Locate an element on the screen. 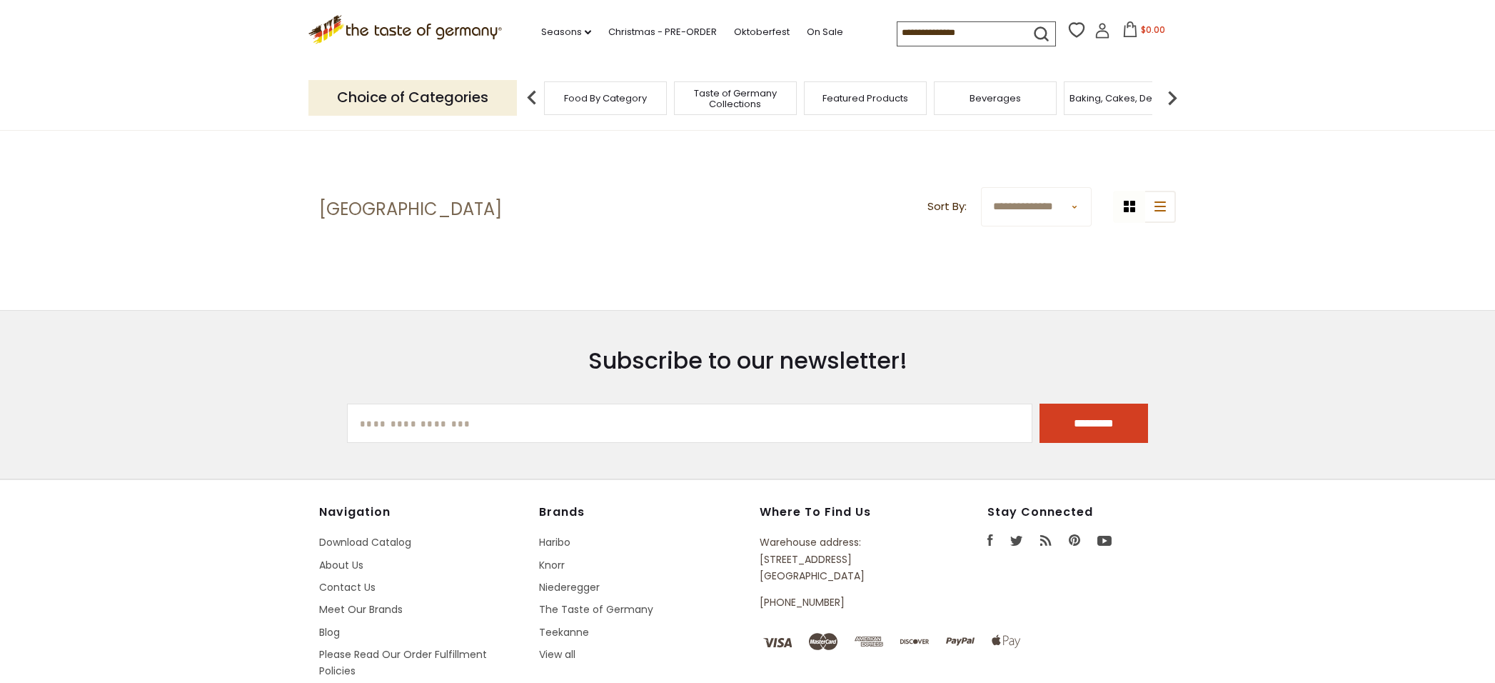  a: Knorr is located at coordinates (552, 565).